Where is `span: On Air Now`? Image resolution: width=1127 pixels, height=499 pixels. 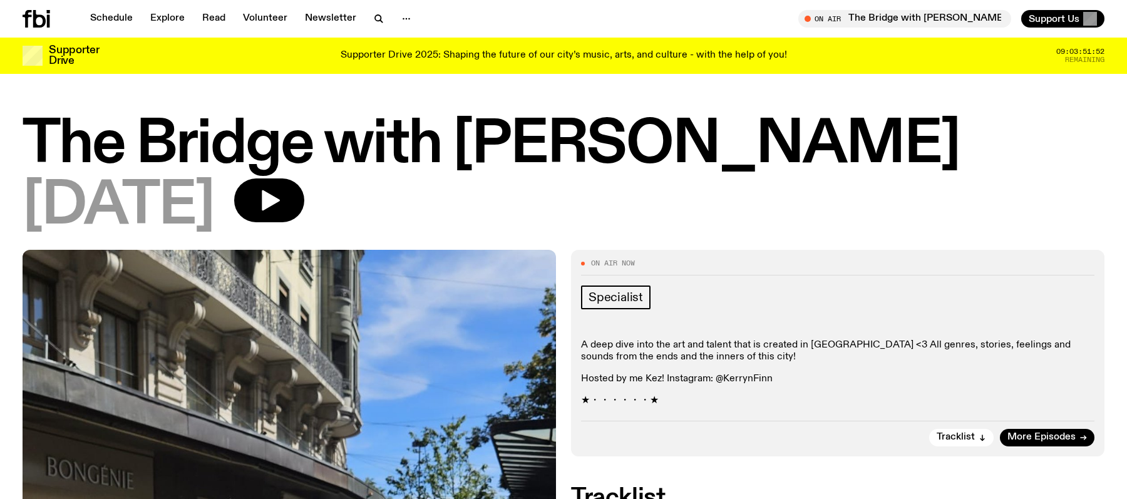
span: On Air Now is located at coordinates (613, 263).